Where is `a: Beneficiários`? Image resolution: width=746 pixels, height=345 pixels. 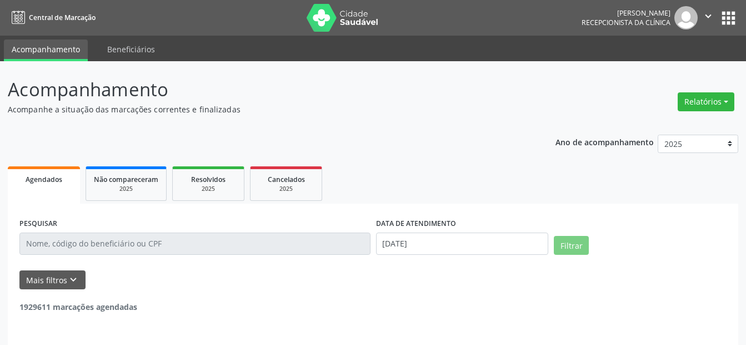
a: Beneficiários is located at coordinates (131, 49).